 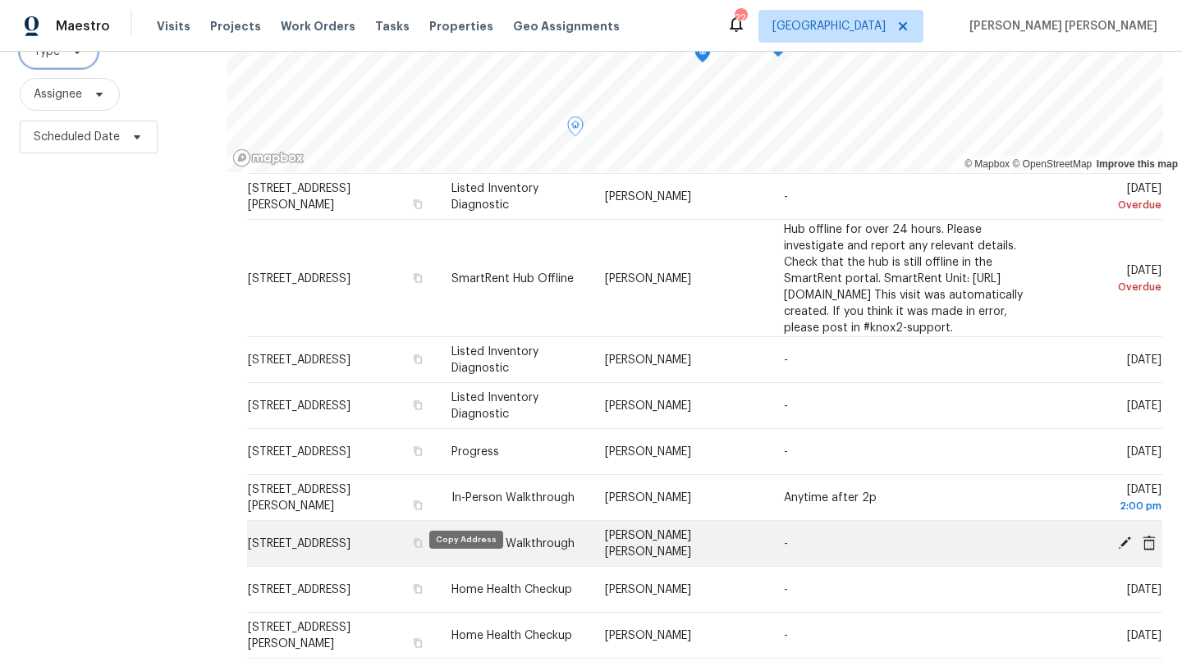 I want to click on a: OpenStreetMap, so click(x=1051, y=164).